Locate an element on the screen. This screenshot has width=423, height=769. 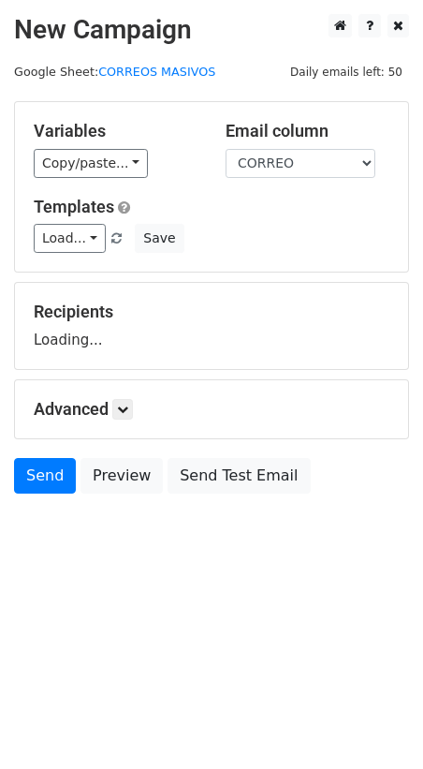
a: Copy/paste... is located at coordinates (91, 163).